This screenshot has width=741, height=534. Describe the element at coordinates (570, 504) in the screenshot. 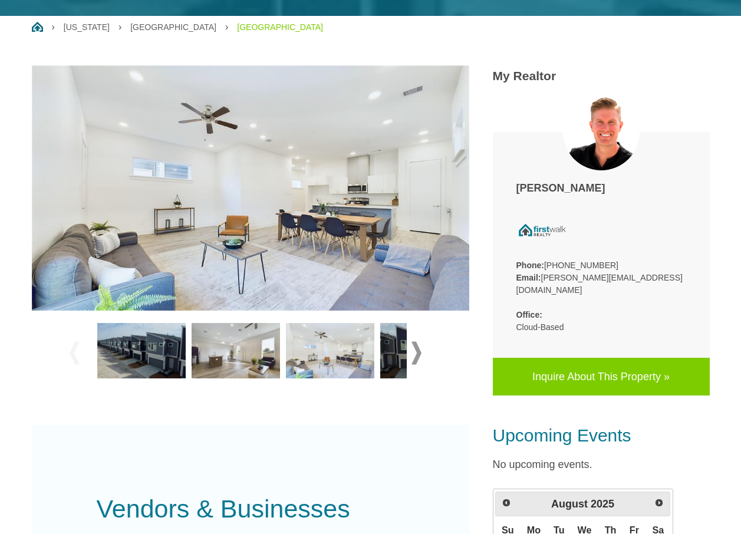

I see `span: August` at that location.